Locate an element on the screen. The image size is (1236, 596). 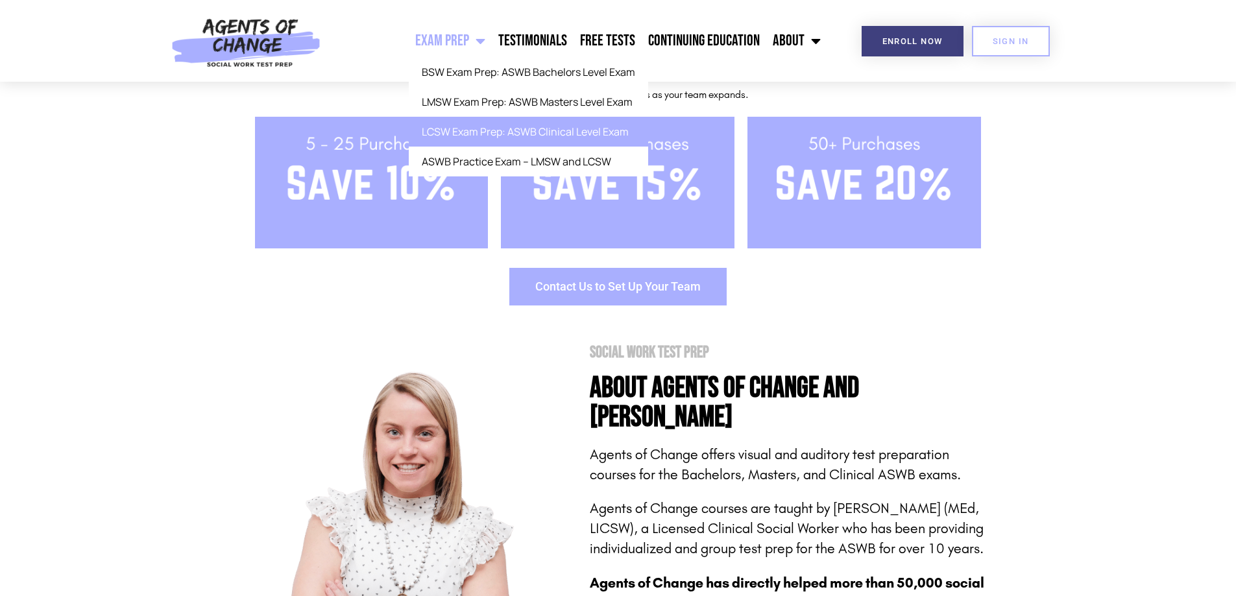
img: Save 15% on Agents of Change with a group of 25 to 50. is located at coordinates (618, 182).